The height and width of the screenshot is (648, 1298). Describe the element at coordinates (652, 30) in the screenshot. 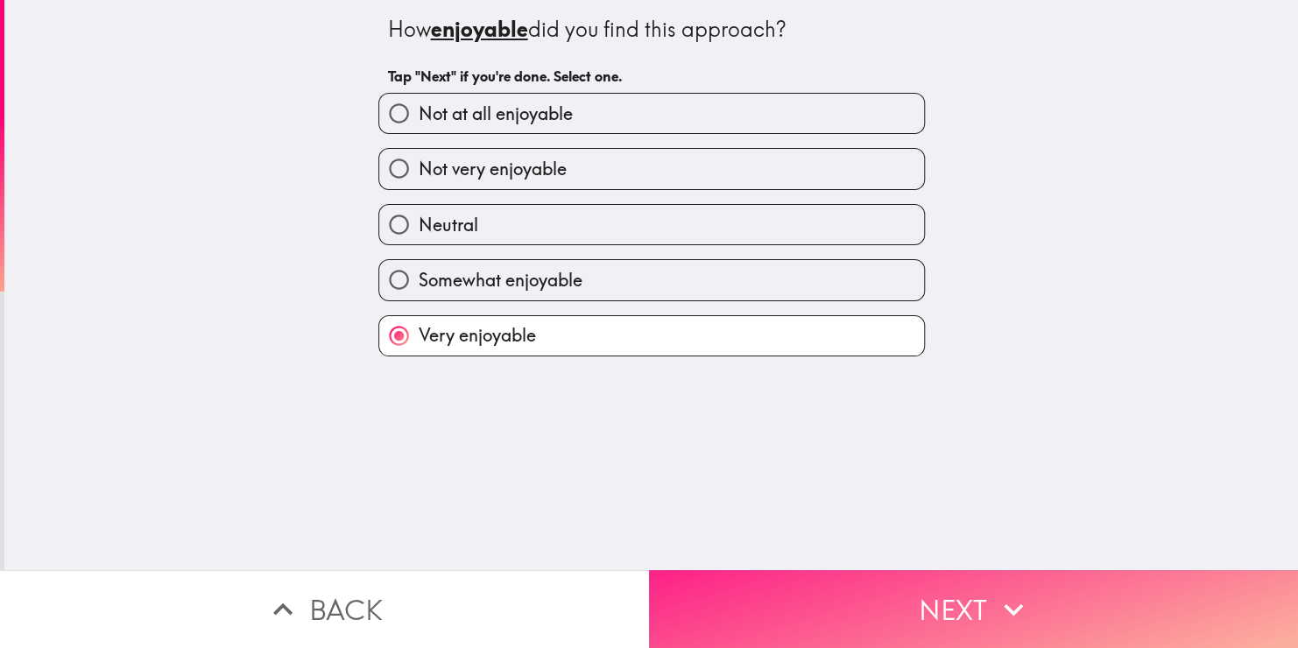

I see `div: How did you find this approach?` at that location.